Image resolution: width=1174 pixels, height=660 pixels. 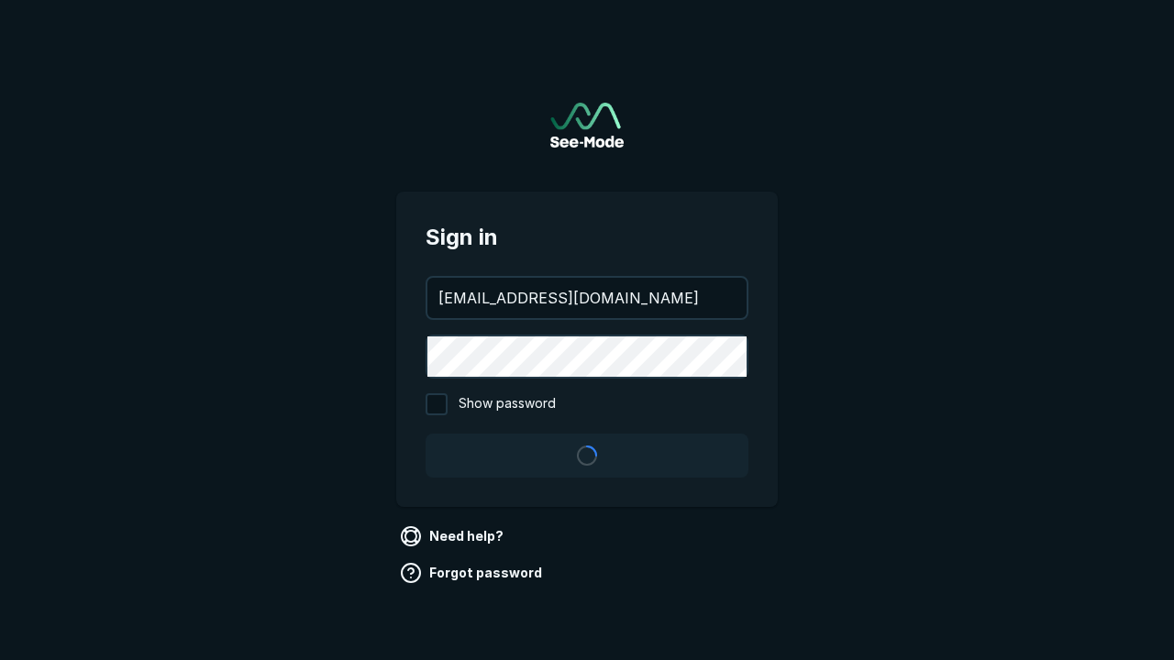 What do you see at coordinates (507, 404) in the screenshot?
I see `span: Show password` at bounding box center [507, 404].